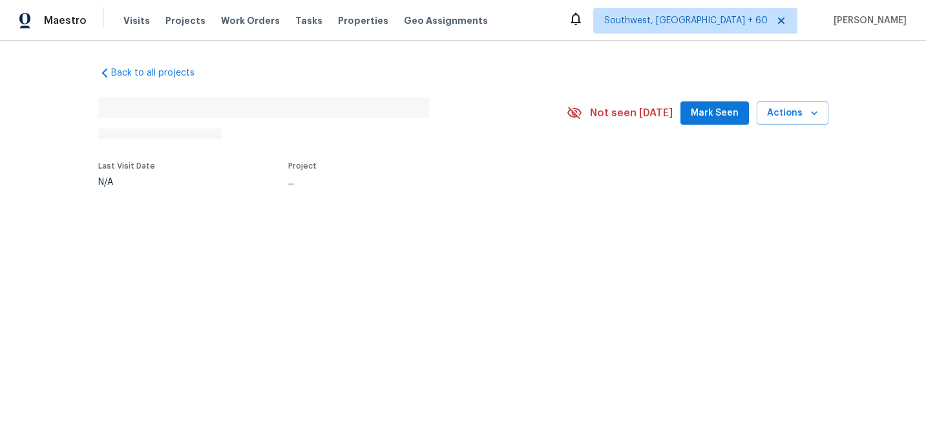 The width and height of the screenshot is (926, 447). Describe the element at coordinates (792, 113) in the screenshot. I see `span: Actions` at that location.